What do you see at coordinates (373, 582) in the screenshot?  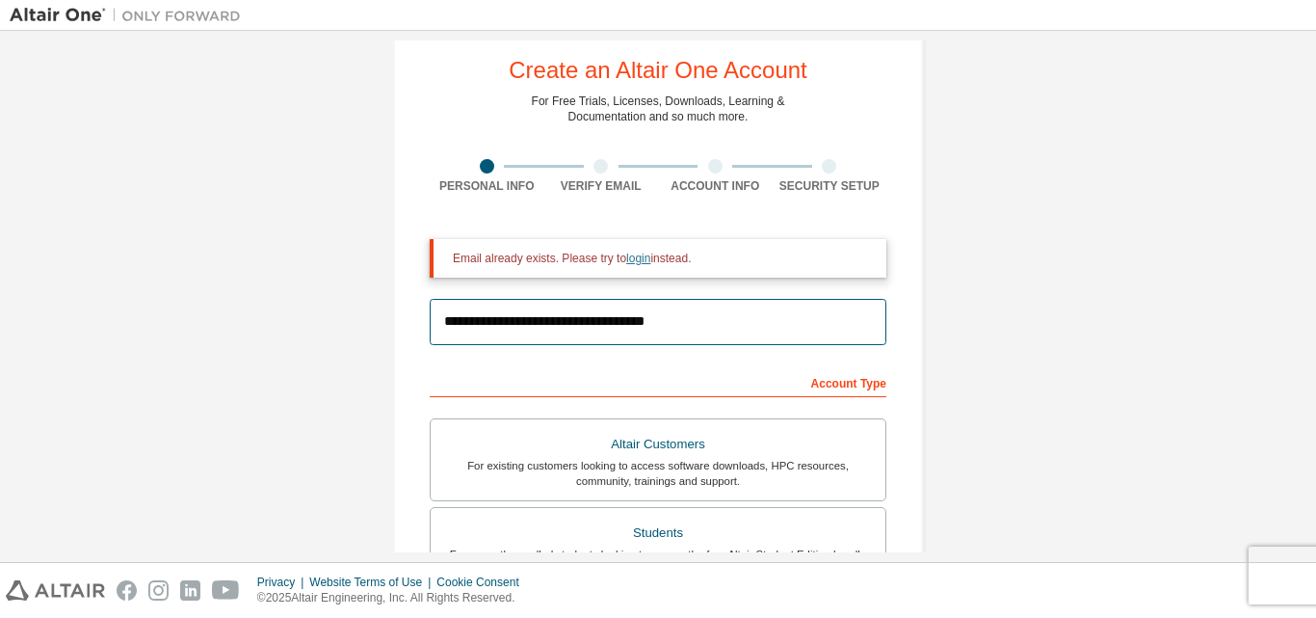 I see `div: Website Terms of Use` at bounding box center [373, 582].